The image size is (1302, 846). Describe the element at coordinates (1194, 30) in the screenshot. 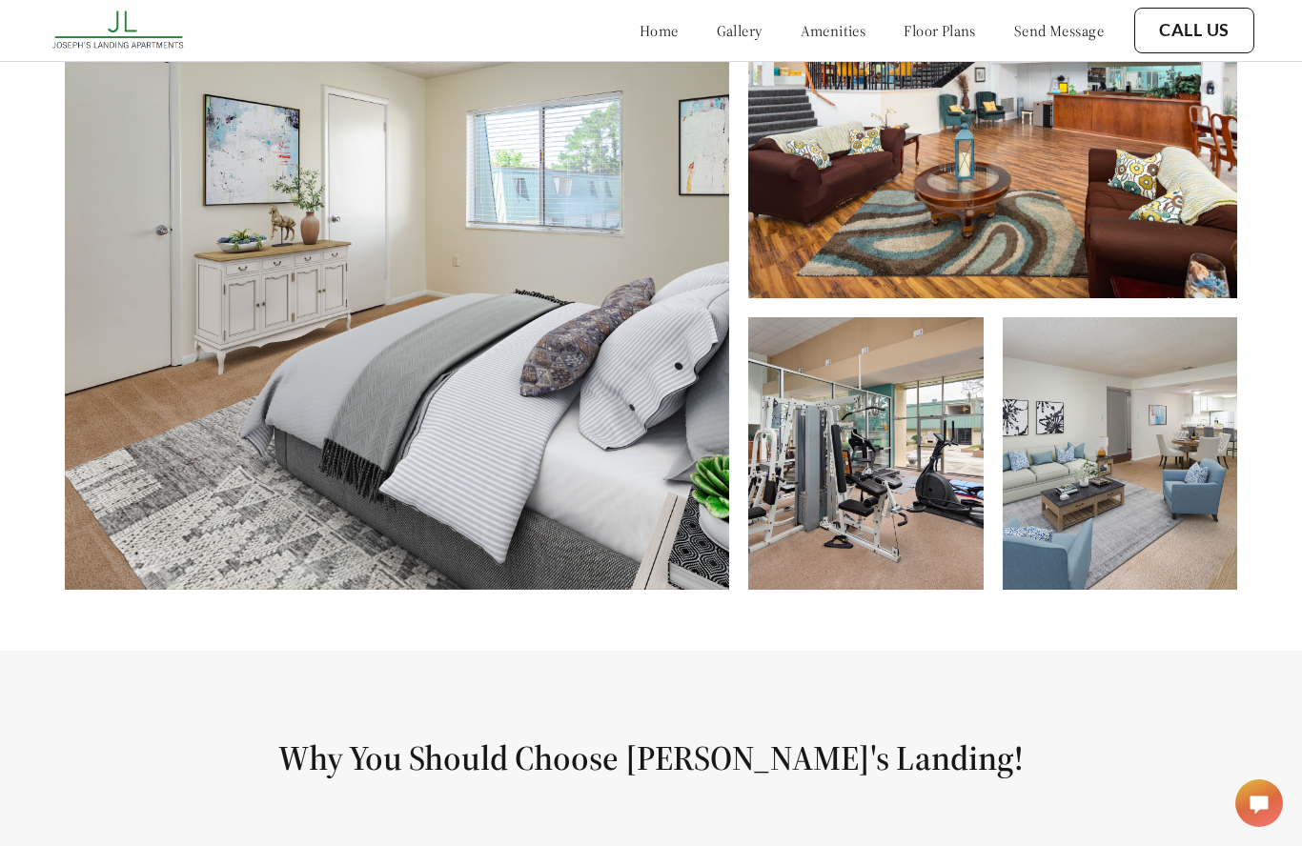

I see `button: Call Us` at that location.